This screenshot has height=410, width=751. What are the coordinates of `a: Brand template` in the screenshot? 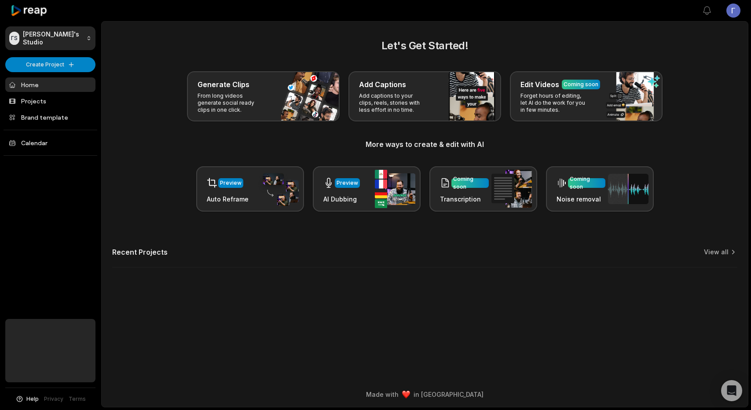 It's located at (50, 117).